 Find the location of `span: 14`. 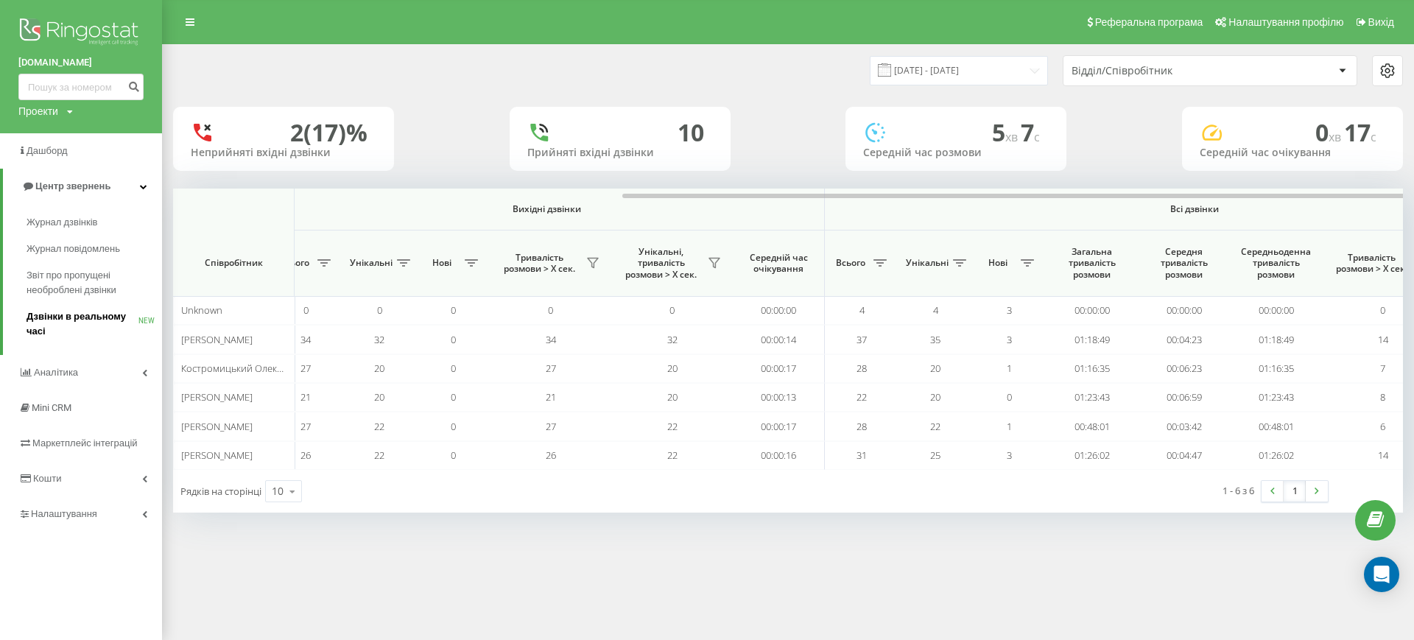

span: 14 is located at coordinates (1384, 455).